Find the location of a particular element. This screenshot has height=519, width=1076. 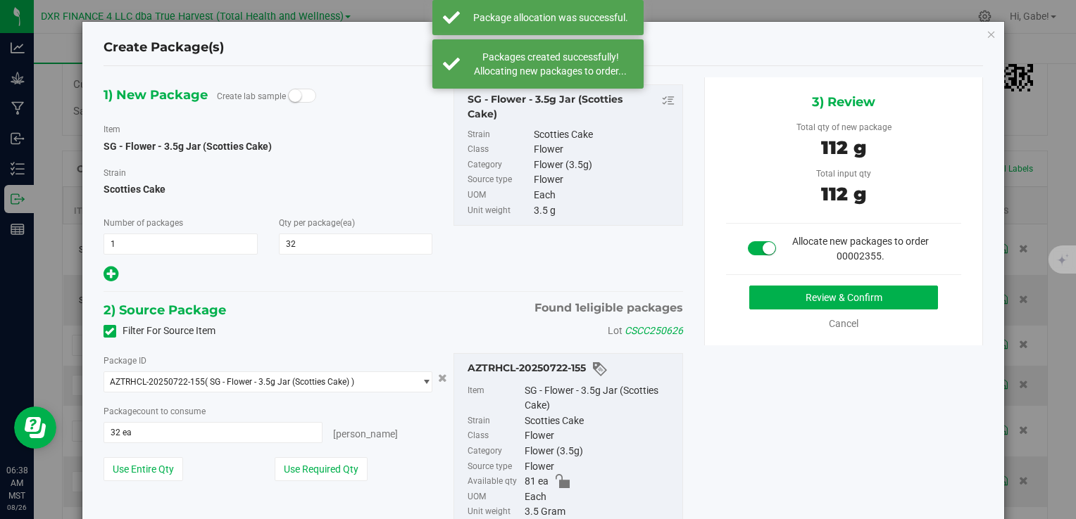

span: 3) Review is located at coordinates (843, 102).